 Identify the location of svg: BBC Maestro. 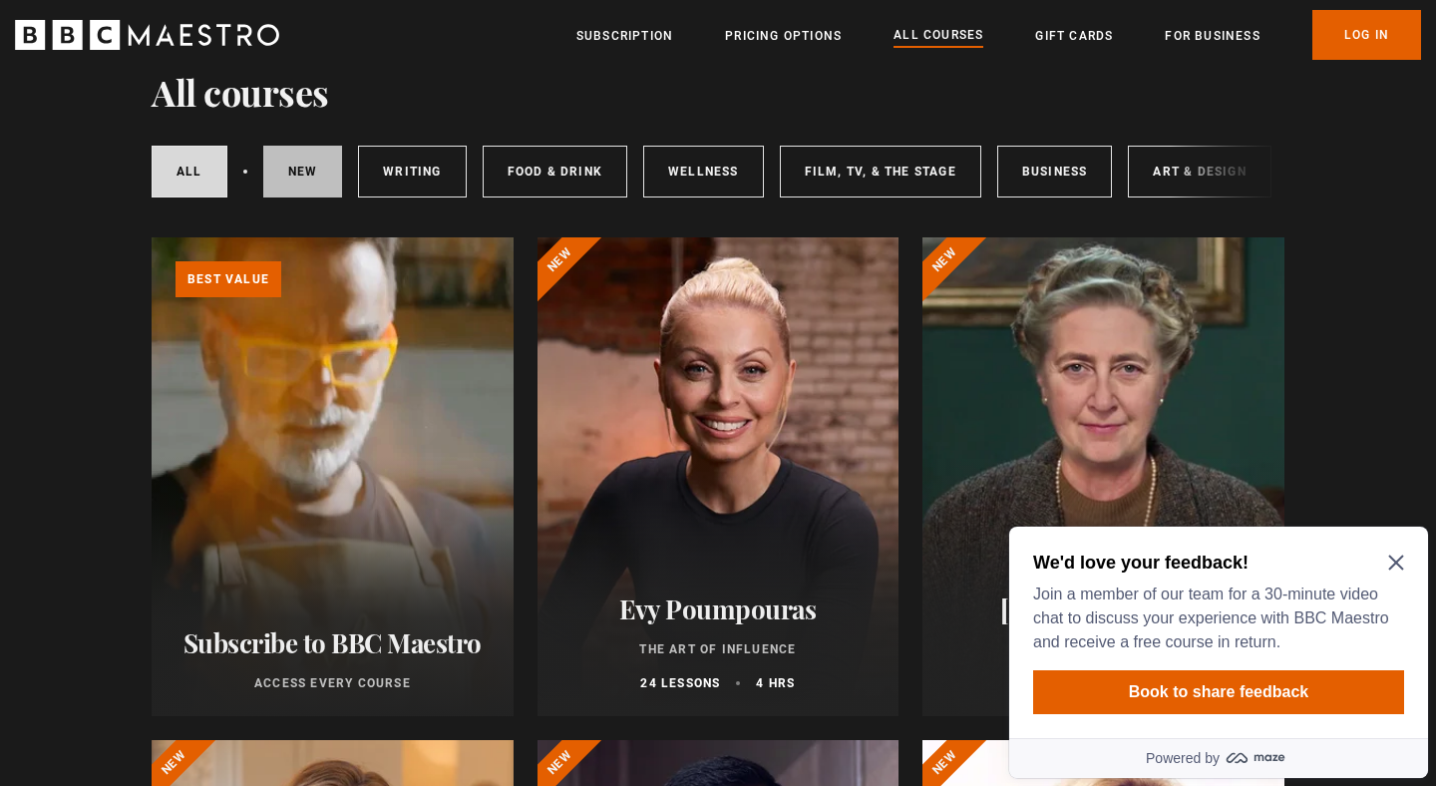
(147, 35).